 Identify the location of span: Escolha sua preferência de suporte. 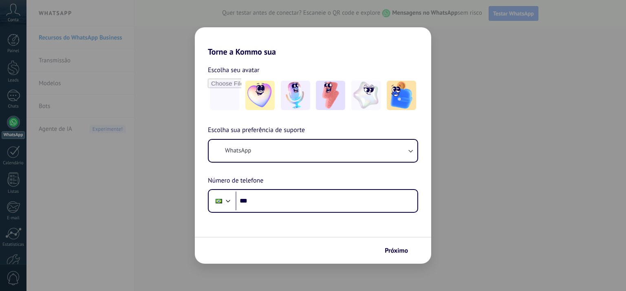
(256, 130).